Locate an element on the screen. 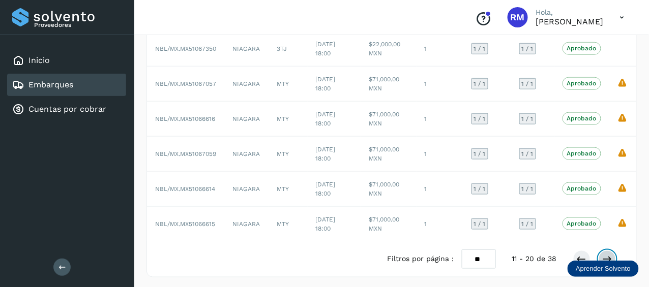  p: Proveedores is located at coordinates (78, 25).